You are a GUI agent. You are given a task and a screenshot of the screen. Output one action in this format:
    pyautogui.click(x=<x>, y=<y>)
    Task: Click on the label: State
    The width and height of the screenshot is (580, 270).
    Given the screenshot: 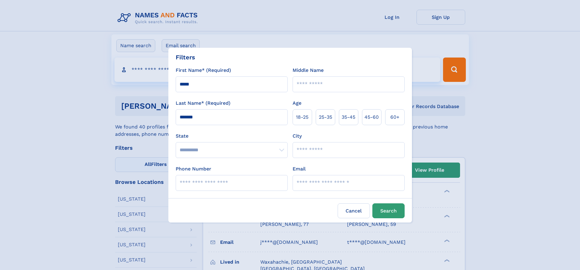 What is the action you would take?
    pyautogui.click(x=232, y=136)
    